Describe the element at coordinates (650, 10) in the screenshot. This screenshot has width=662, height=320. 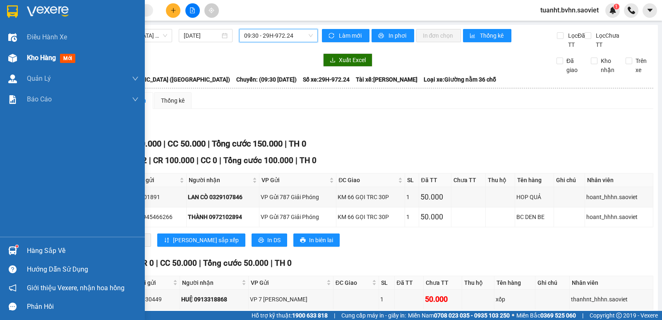
I see `button: caret-down` at that location.